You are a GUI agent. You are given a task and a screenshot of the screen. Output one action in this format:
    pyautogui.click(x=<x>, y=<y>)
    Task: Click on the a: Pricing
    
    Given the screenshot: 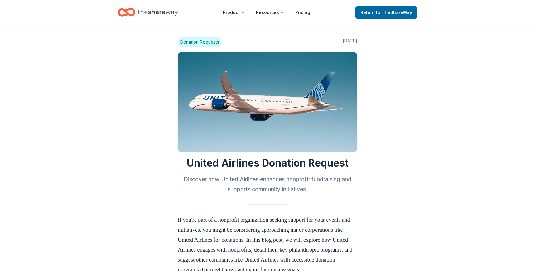 What is the action you would take?
    pyautogui.click(x=303, y=12)
    